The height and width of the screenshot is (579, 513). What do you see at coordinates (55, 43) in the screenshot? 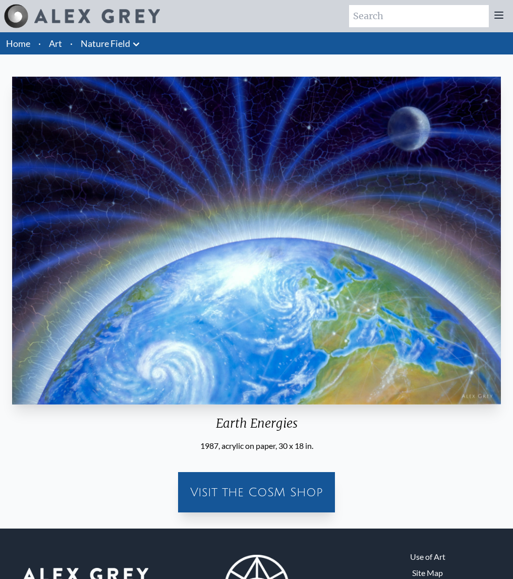
I see `a: Art` at bounding box center [55, 43].